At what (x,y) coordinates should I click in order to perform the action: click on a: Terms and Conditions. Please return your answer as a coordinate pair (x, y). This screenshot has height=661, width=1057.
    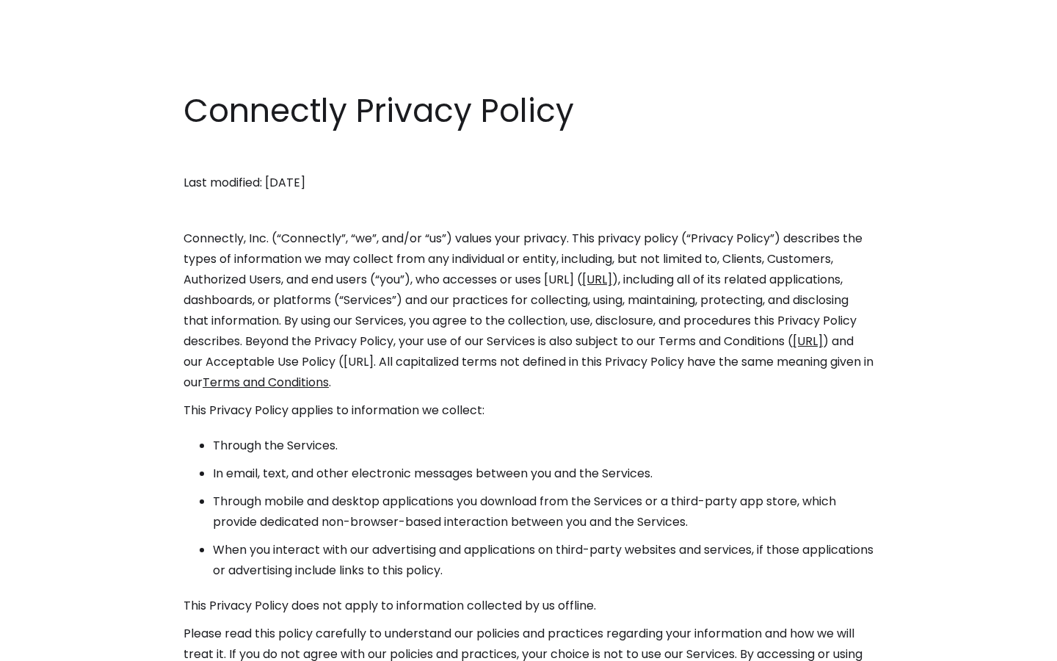
    Looking at the image, I should click on (266, 382).